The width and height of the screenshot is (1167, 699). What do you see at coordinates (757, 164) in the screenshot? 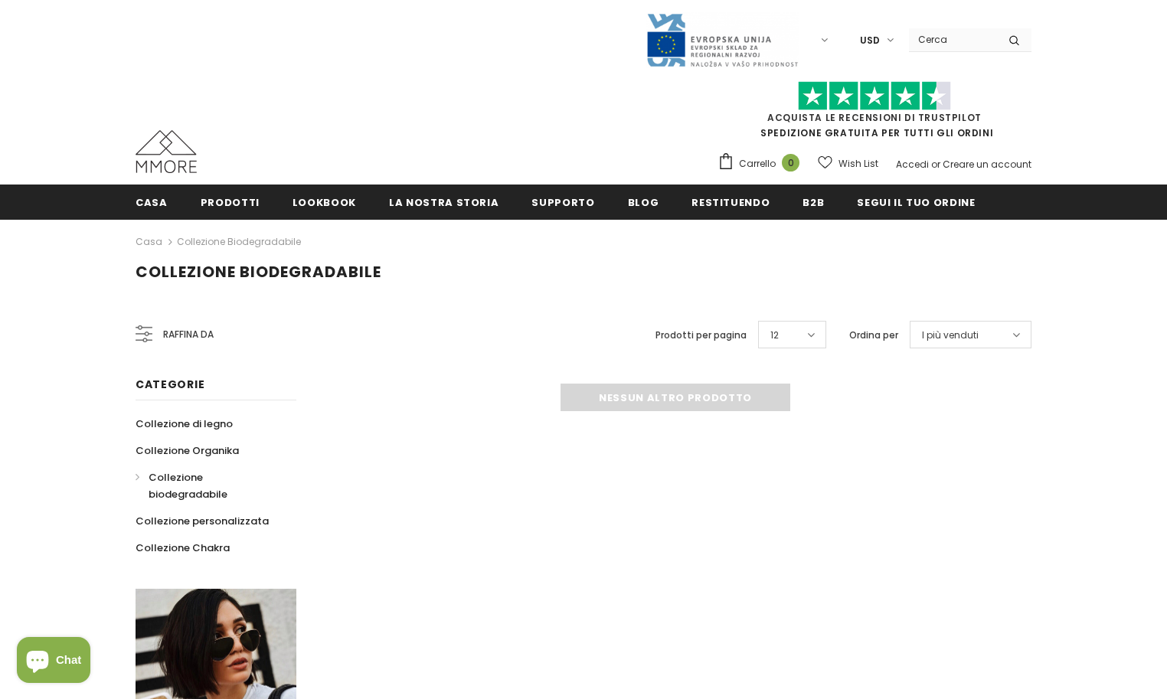
I see `span: Carrello` at bounding box center [757, 164].